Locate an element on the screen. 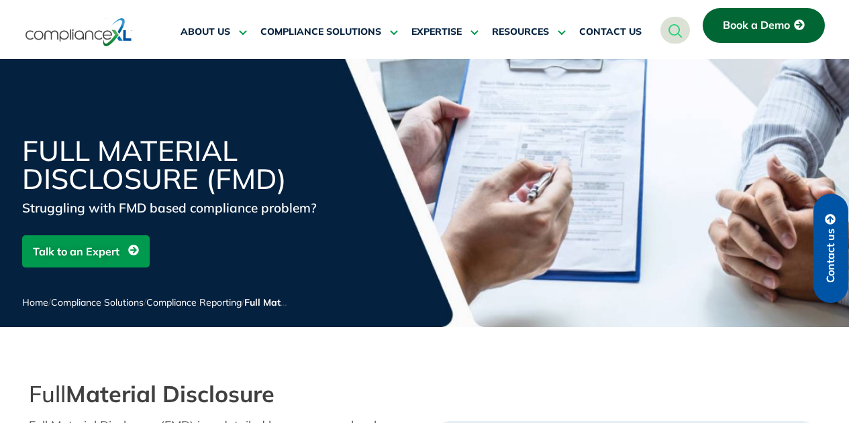  a: Book a Demo is located at coordinates (763, 25).